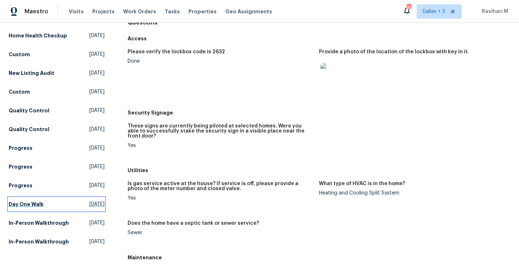  What do you see at coordinates (319, 23) in the screenshot?
I see `h4: Questions` at bounding box center [319, 23].